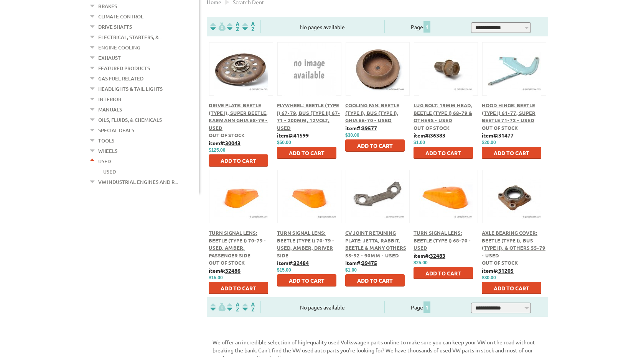 This screenshot has width=636, height=357. What do you see at coordinates (372, 113) in the screenshot?
I see `span: Cooling Fan: Beetle (Type I), Bus (Type I), Ghia 66-70 - Used` at bounding box center [372, 113].